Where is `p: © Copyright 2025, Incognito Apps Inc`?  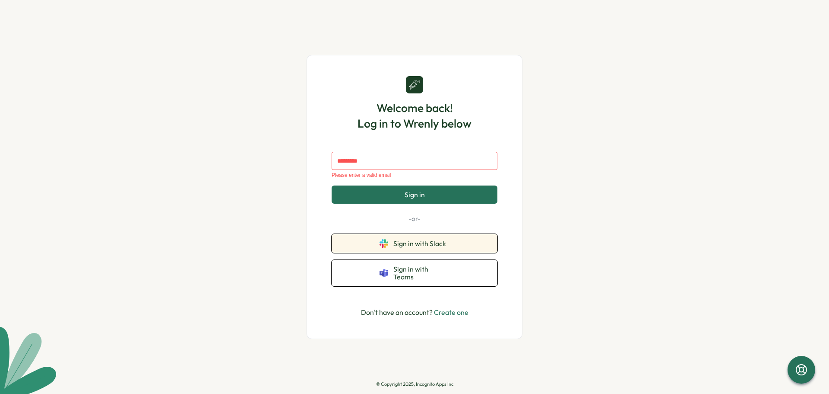 p: © Copyright 2025, Incognito Apps Inc is located at coordinates (415, 384).